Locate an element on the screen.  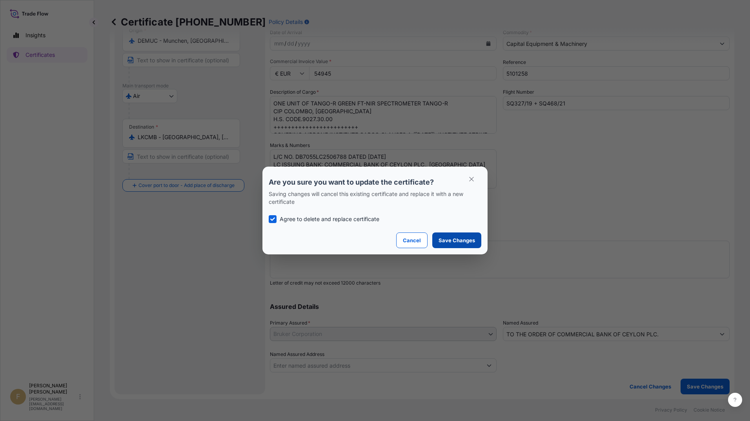
button: Cancel is located at coordinates (412, 241).